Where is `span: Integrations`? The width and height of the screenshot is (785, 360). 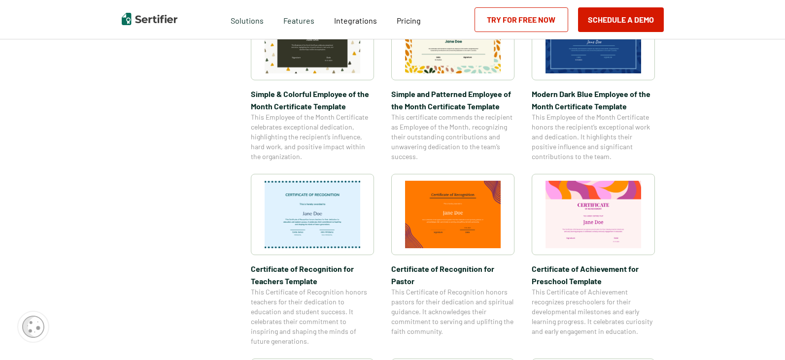 span: Integrations is located at coordinates (355, 20).